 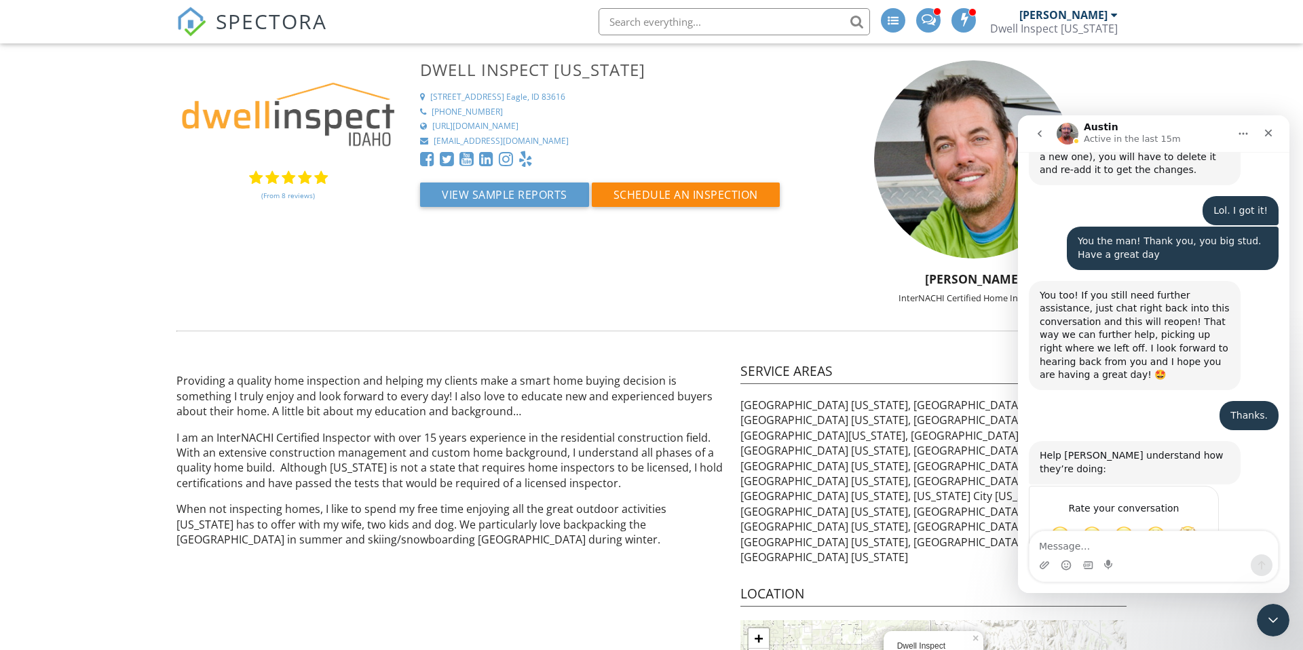 I want to click on h4: Location, so click(x=933, y=596).